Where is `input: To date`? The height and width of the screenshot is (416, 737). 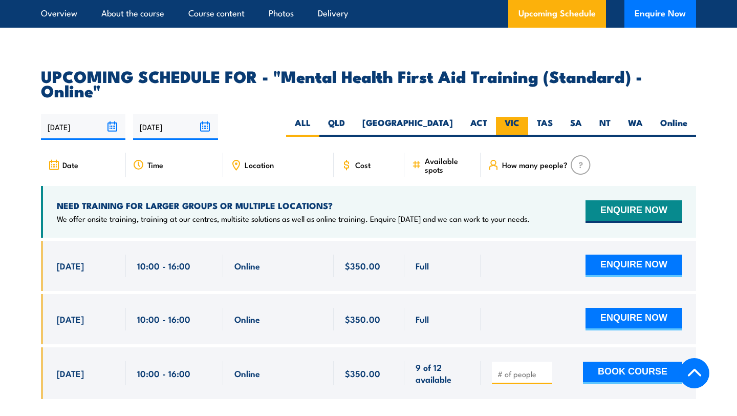 input: To date is located at coordinates (175, 126).